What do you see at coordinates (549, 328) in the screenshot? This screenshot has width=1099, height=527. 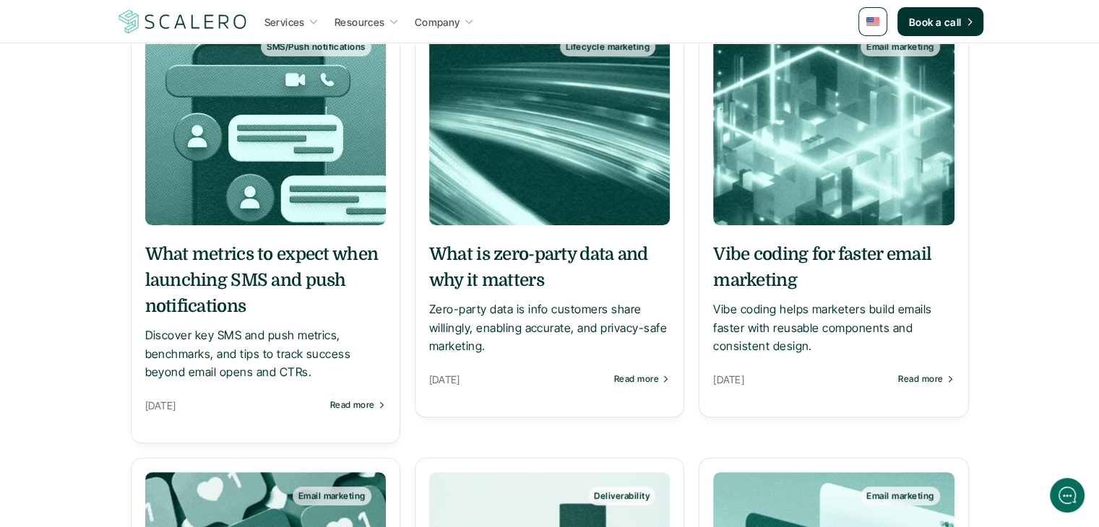 I see `p: Zero-party data is info customers share willingly, enabling accurate, and privacy-safe marketing.` at bounding box center [549, 328].